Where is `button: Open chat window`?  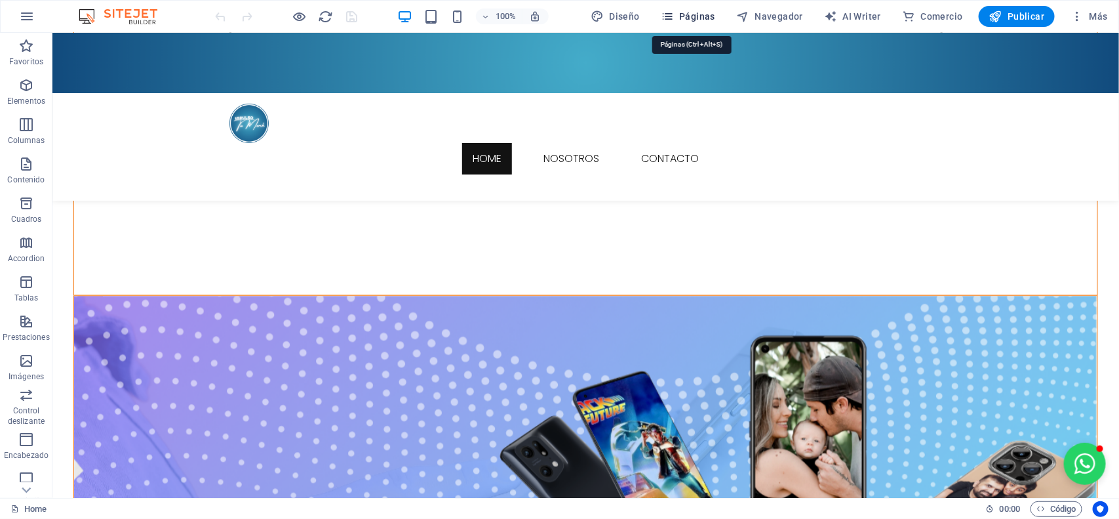
button: Open chat window is located at coordinates (1032, 431).